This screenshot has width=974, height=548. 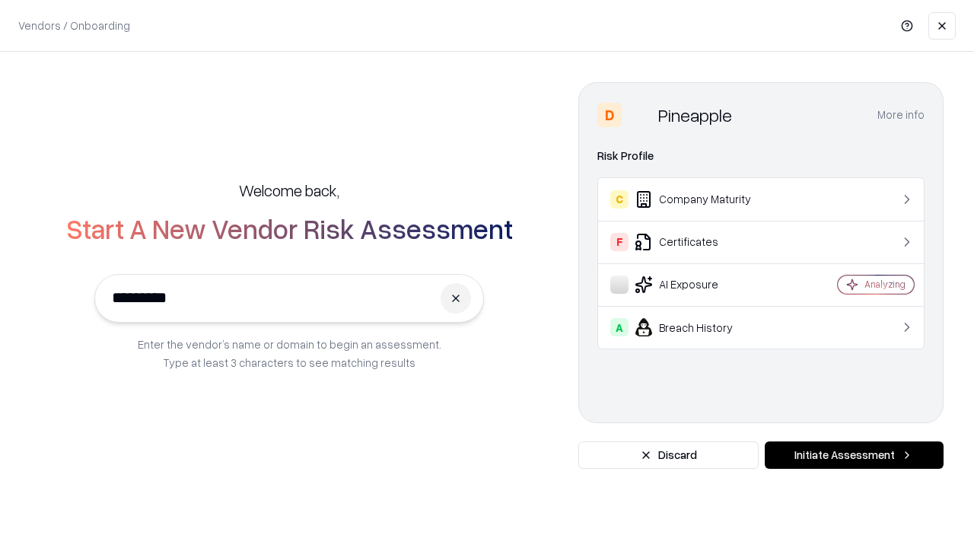 What do you see at coordinates (289, 190) in the screenshot?
I see `h5: Welcome back,` at bounding box center [289, 190].